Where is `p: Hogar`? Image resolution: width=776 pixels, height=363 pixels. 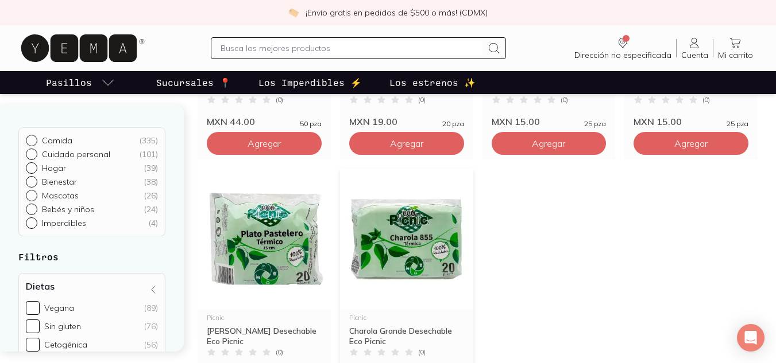
p: Hogar is located at coordinates (54, 168).